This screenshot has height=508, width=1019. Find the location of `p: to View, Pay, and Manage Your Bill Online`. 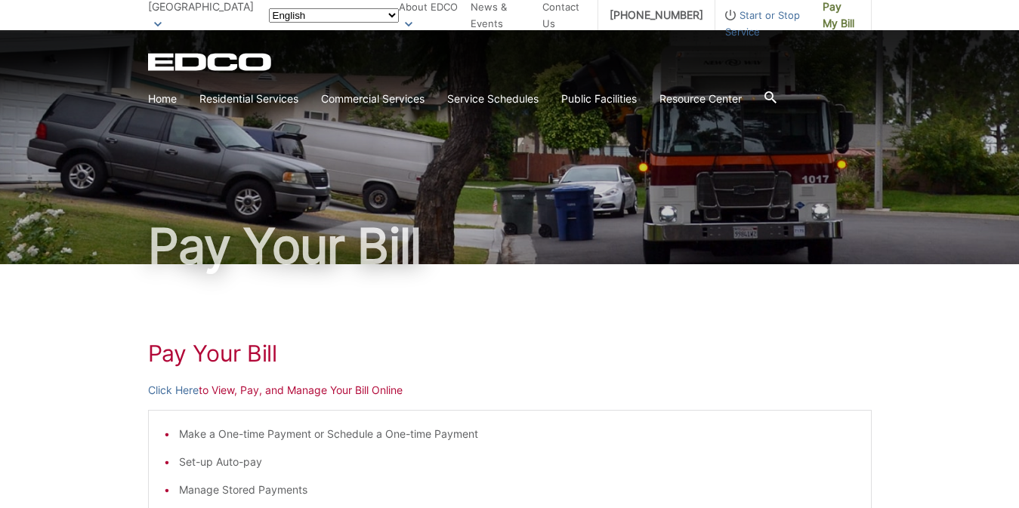

p: to View, Pay, and Manage Your Bill Online is located at coordinates (510, 390).